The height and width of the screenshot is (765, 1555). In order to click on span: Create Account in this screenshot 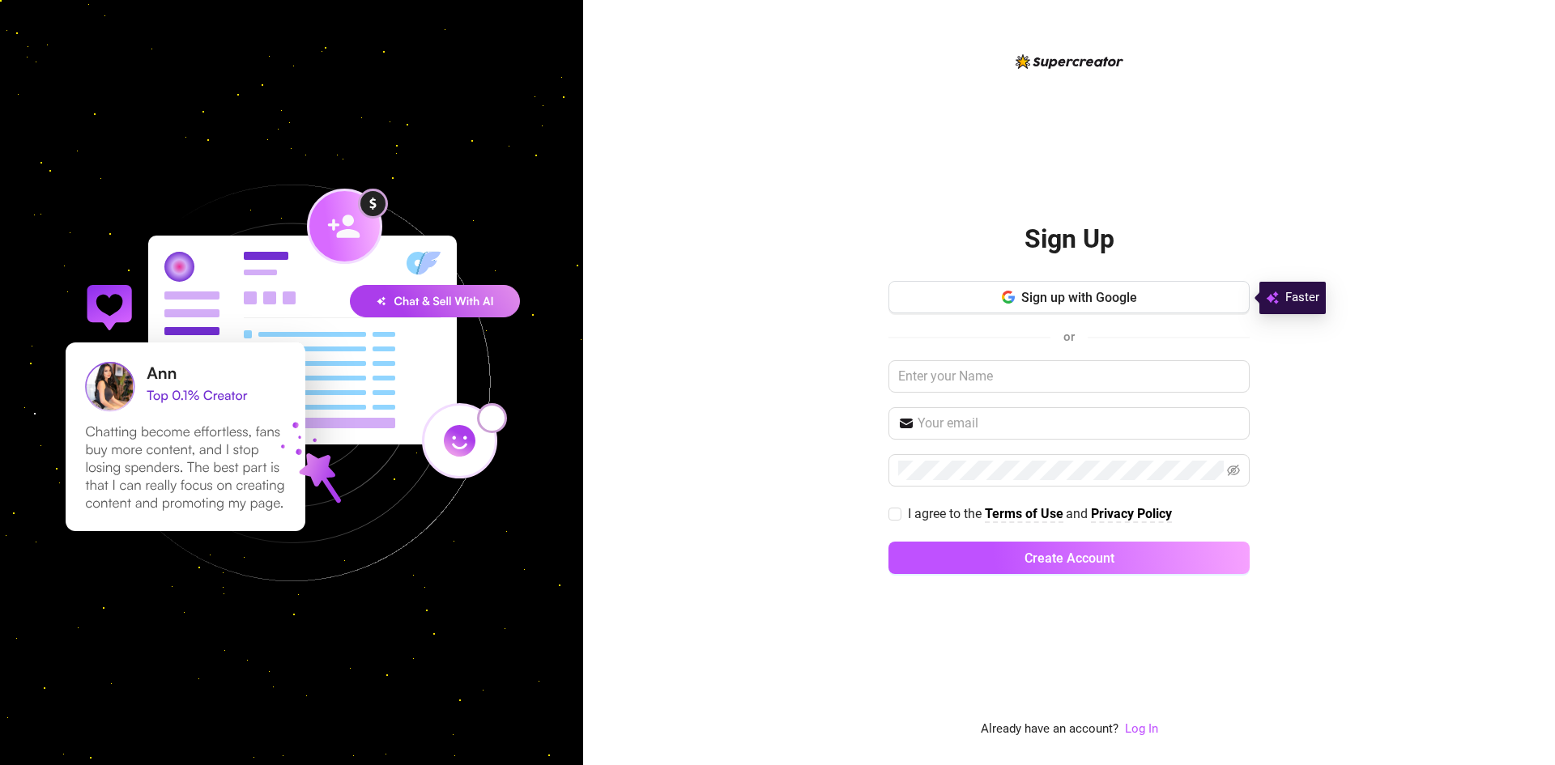, I will do `click(1069, 558)`.